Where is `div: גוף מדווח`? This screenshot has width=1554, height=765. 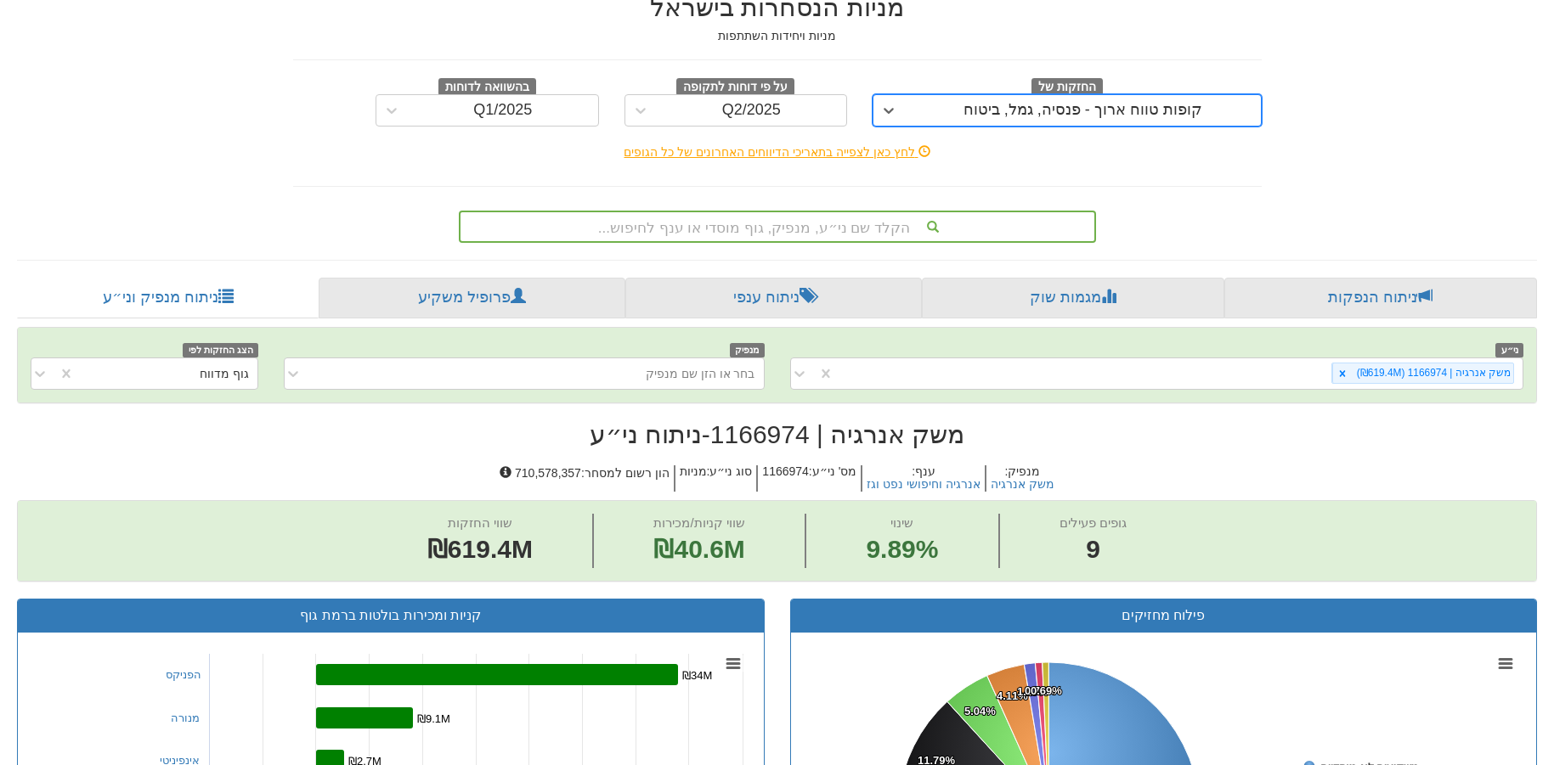
div: גוף מדווח is located at coordinates (224, 374).